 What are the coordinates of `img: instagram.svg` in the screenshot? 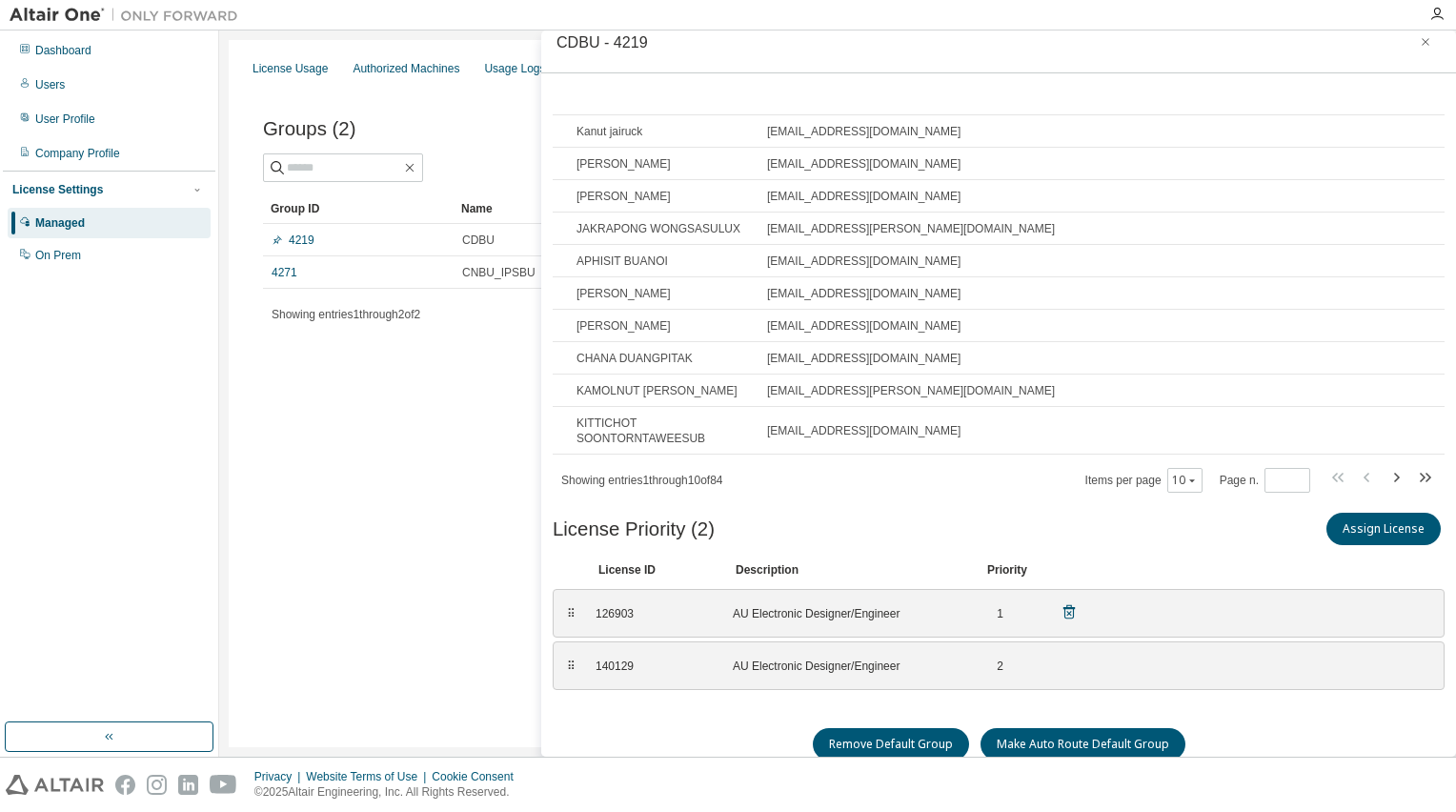 It's located at (157, 784).